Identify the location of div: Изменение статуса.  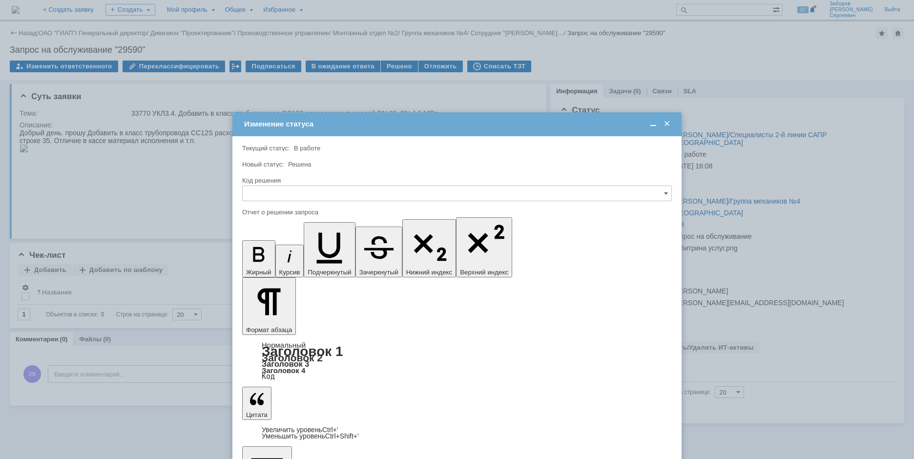
(458, 124).